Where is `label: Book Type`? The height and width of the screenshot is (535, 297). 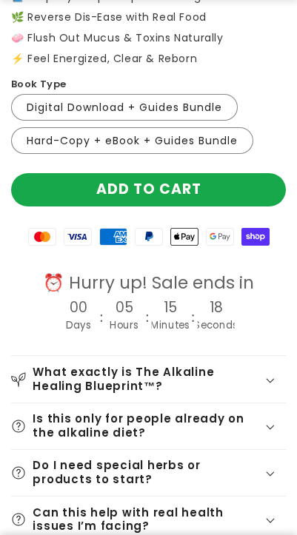
label: Book Type is located at coordinates (38, 84).